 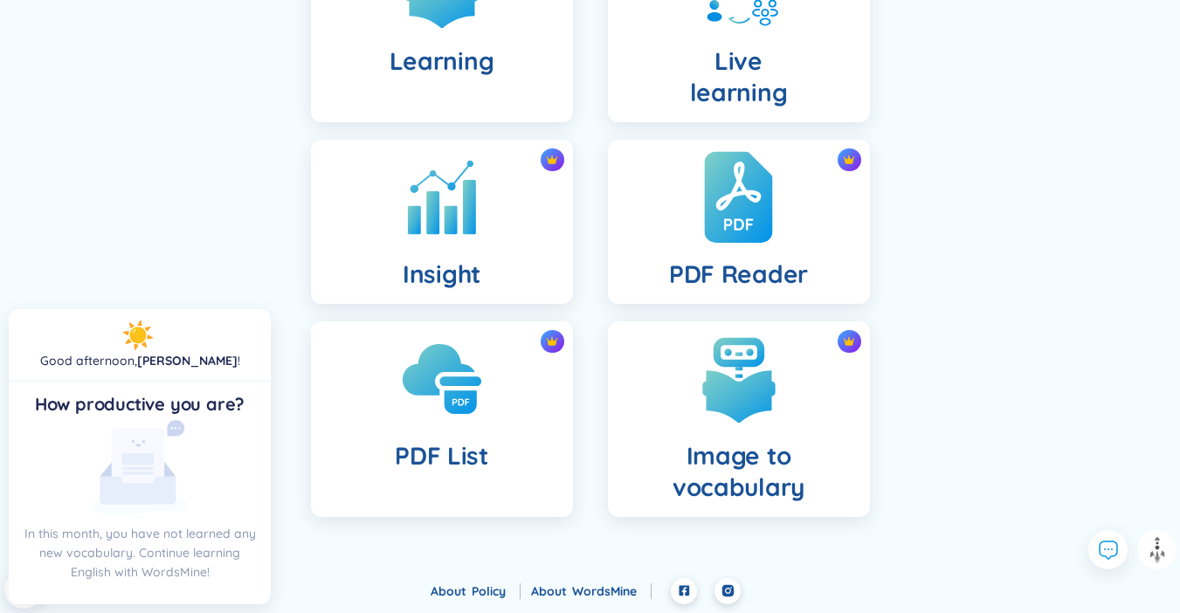 I want to click on a: crown iconPDF List, so click(x=442, y=419).